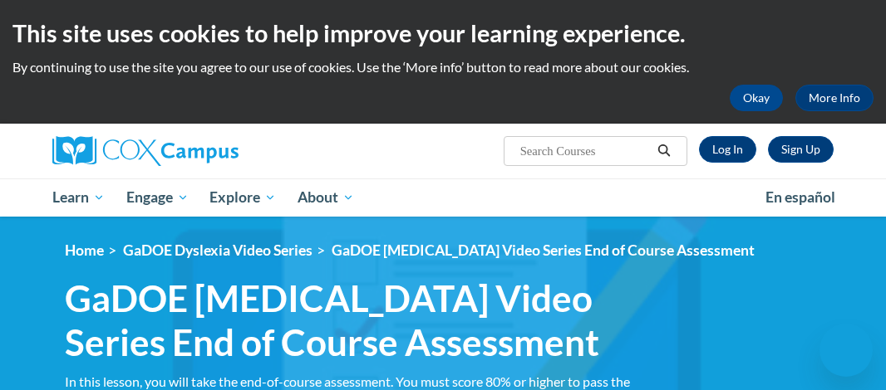  I want to click on a: Explore, so click(243, 198).